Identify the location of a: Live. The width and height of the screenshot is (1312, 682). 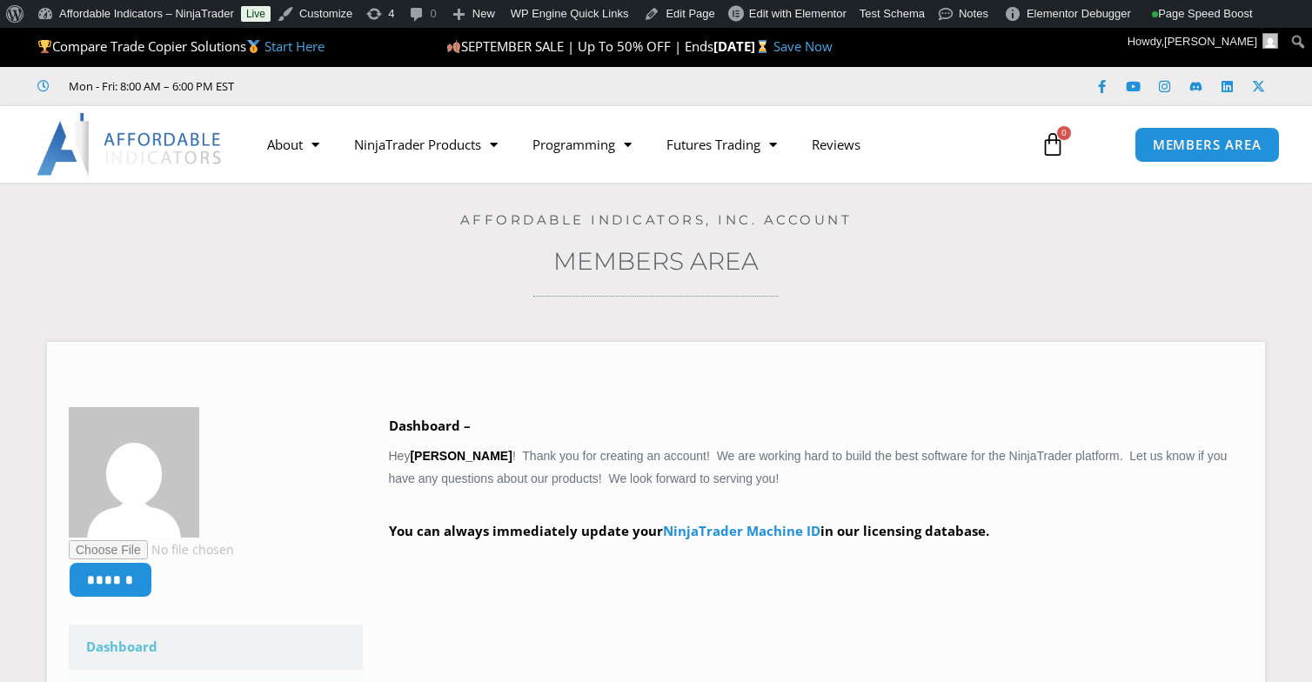
(256, 14).